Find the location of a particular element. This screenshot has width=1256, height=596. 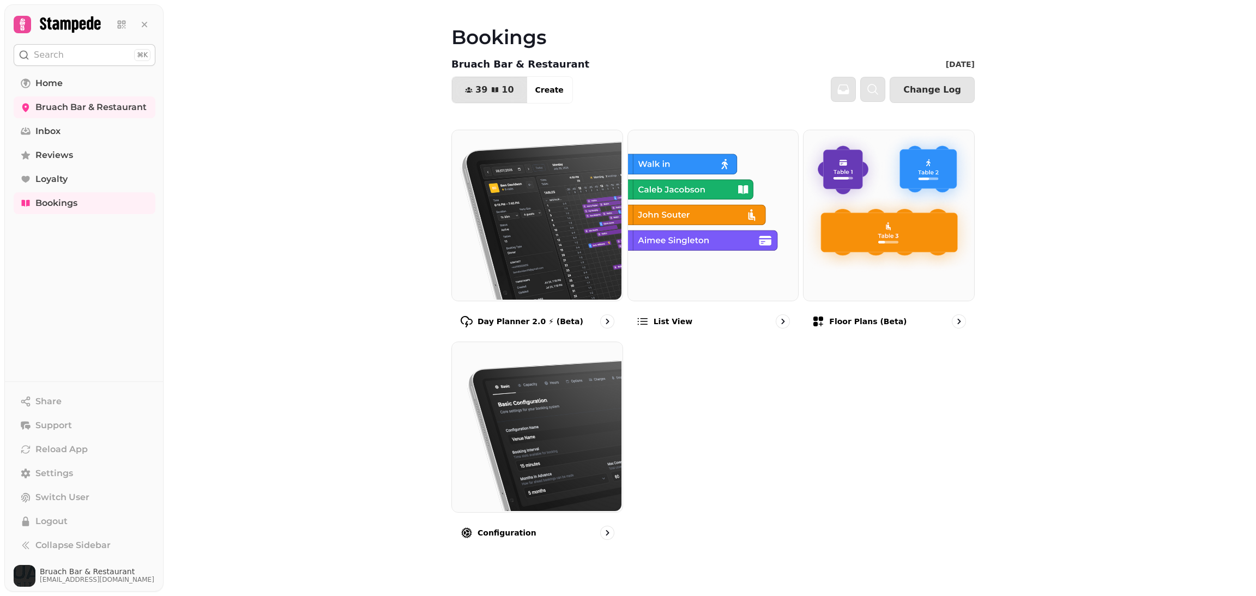

p: Floor Plans (beta) is located at coordinates (868, 322).